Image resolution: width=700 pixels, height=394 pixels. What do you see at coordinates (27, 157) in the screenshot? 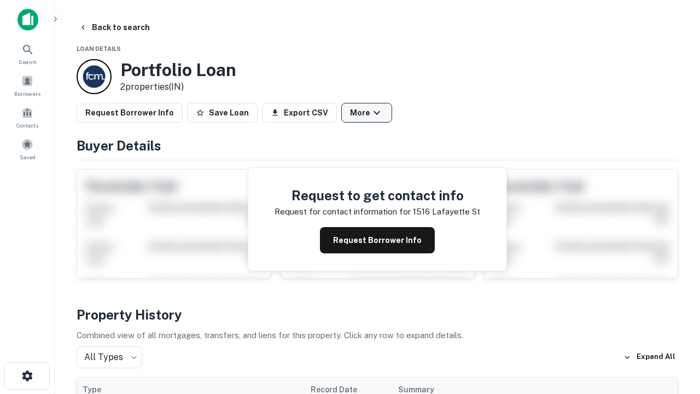
I see `span: Saved` at bounding box center [27, 157].